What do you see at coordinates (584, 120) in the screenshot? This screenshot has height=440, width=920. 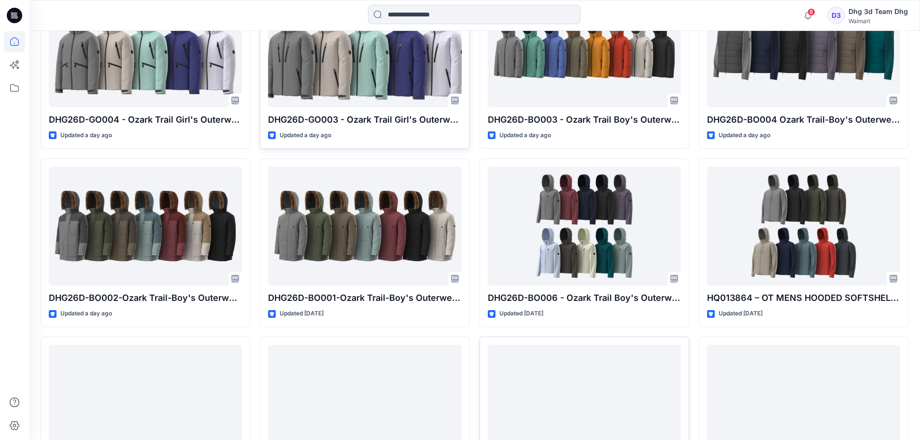 I see `p: DHG26D-BO003 - Ozark Trail Boy's Outerwear - Performance Jacket Opt 2` at bounding box center [584, 120].